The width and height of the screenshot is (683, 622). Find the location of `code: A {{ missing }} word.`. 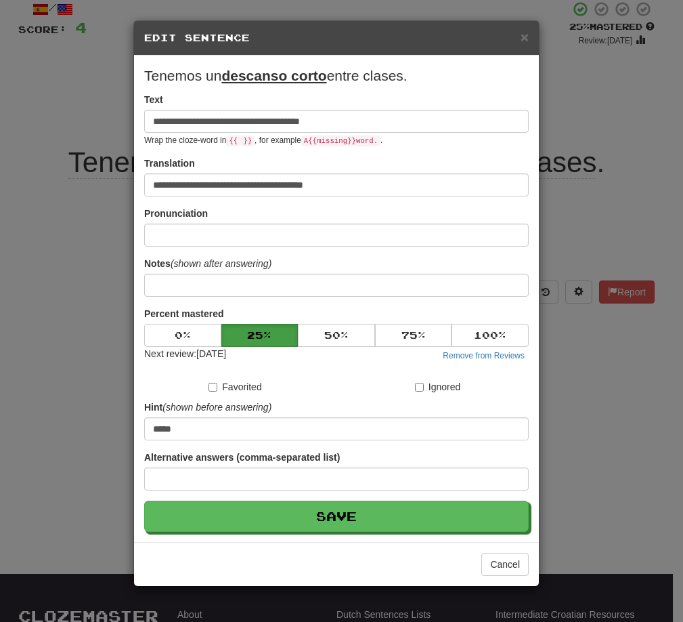

code: A {{ missing }} word. is located at coordinates (341, 141).